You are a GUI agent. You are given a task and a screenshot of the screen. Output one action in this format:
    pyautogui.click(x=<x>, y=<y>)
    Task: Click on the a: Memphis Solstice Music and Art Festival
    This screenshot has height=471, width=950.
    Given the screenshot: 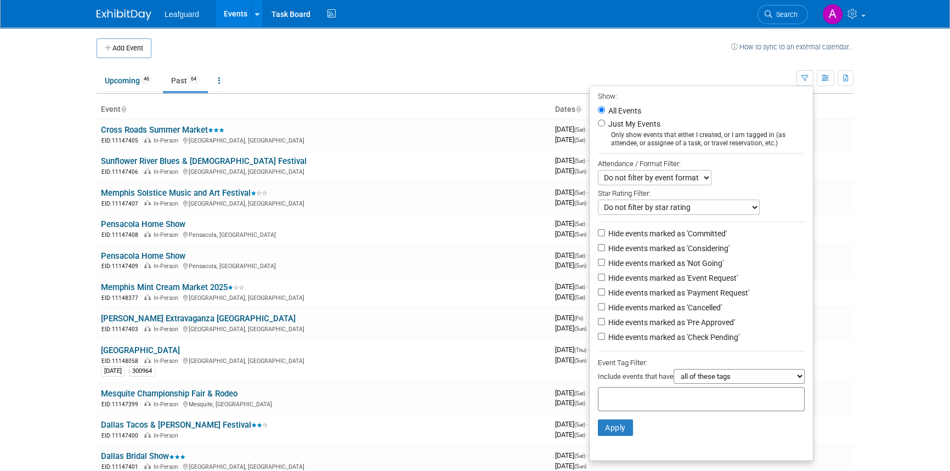 What is the action you would take?
    pyautogui.click(x=184, y=193)
    